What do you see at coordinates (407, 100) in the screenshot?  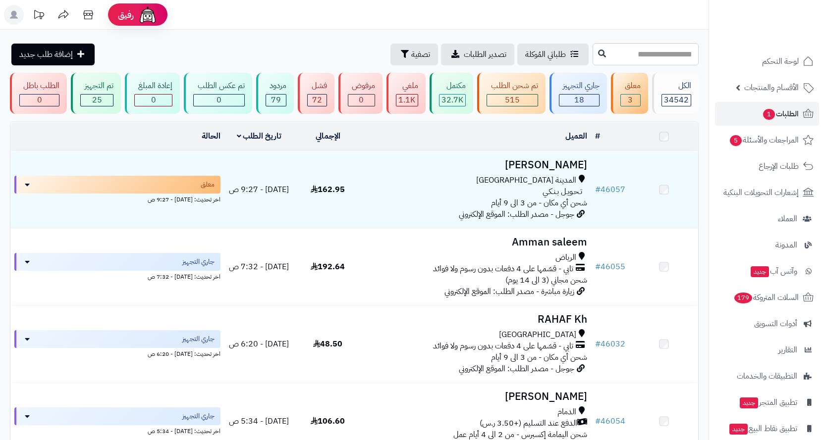 I see `div: 1132` at bounding box center [407, 100].